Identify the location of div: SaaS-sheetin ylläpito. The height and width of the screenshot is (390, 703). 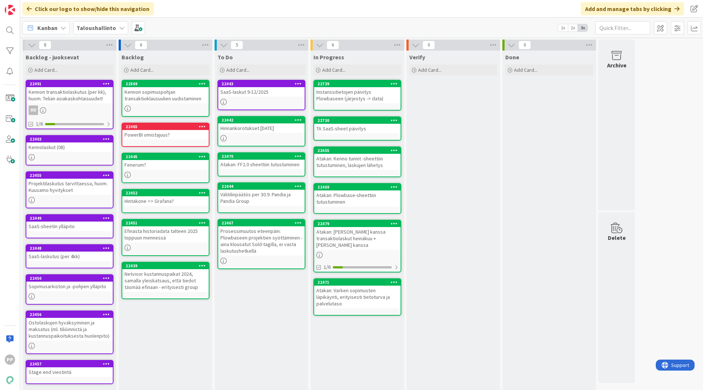
(70, 226).